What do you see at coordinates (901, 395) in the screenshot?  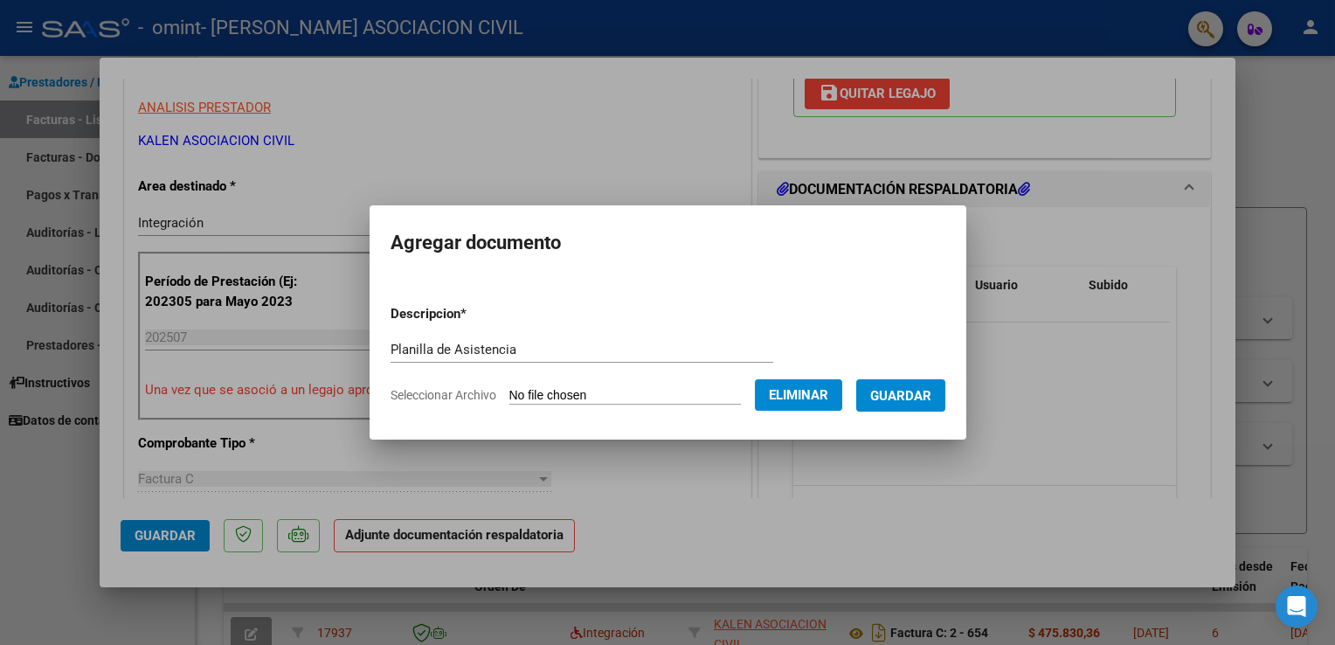 I see `button: Guardar` at bounding box center [901, 395].